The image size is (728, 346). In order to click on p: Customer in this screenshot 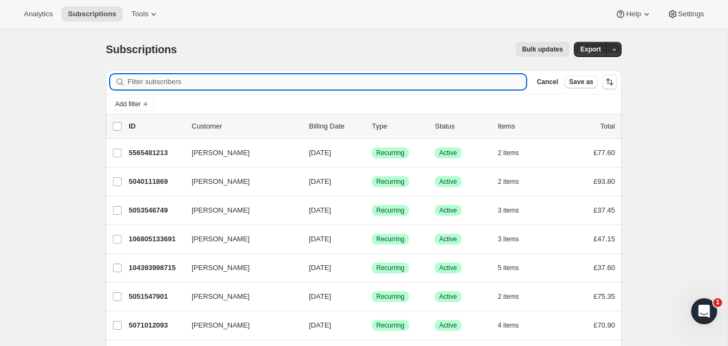, I will do `click(246, 127)`.